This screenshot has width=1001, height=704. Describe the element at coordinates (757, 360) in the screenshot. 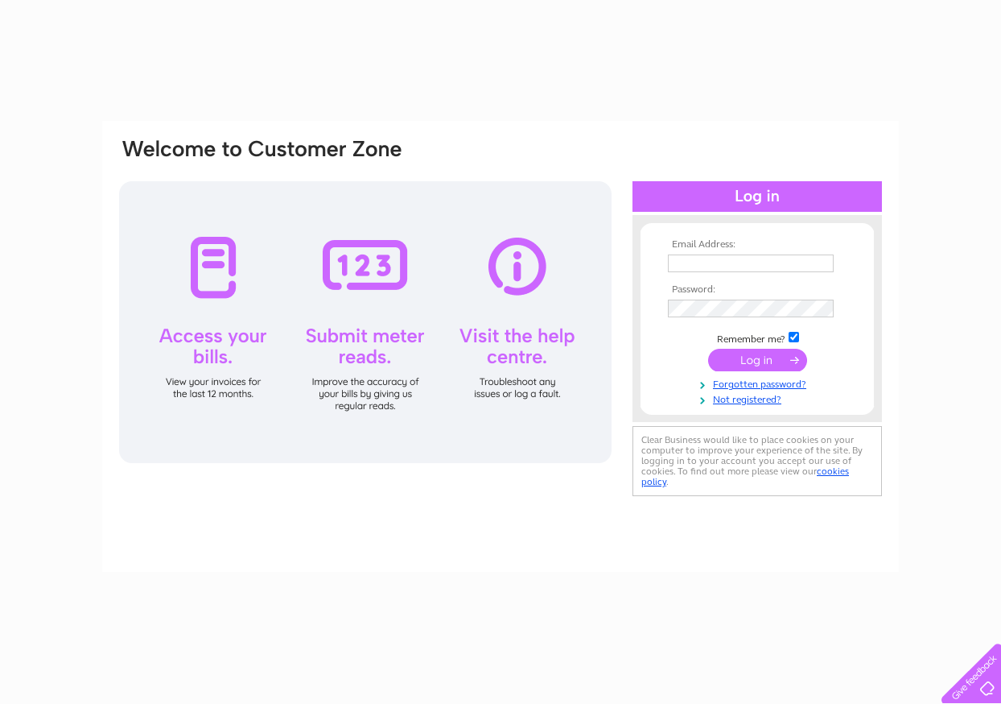

I see `input: Submit` at that location.